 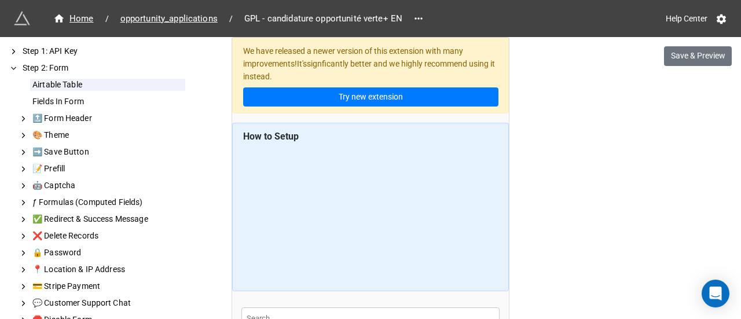 I want to click on div: ✅ Redirect & Success Message, so click(x=108, y=219).